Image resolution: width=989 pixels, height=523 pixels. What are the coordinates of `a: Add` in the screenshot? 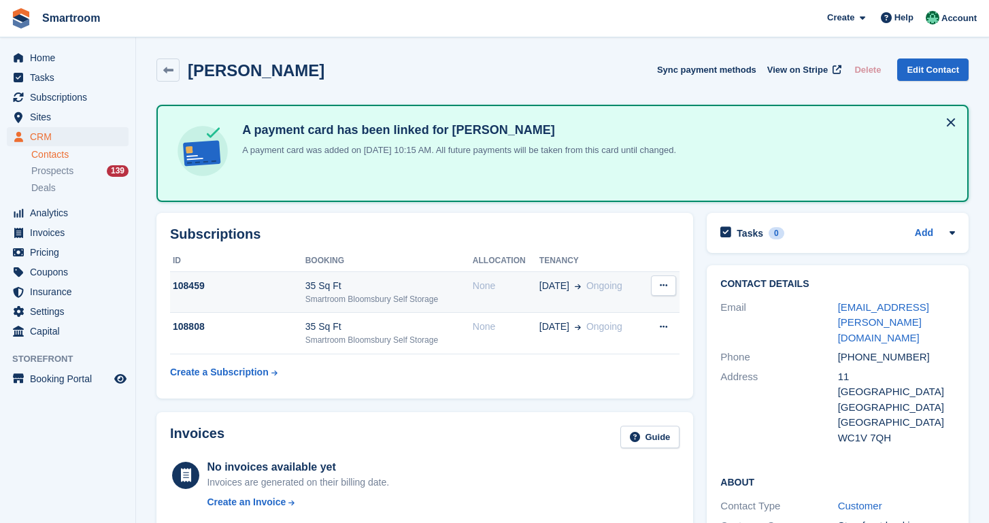 It's located at (923, 233).